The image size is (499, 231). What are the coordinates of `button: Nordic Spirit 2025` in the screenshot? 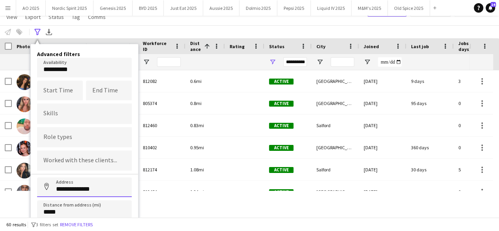 It's located at (69, 8).